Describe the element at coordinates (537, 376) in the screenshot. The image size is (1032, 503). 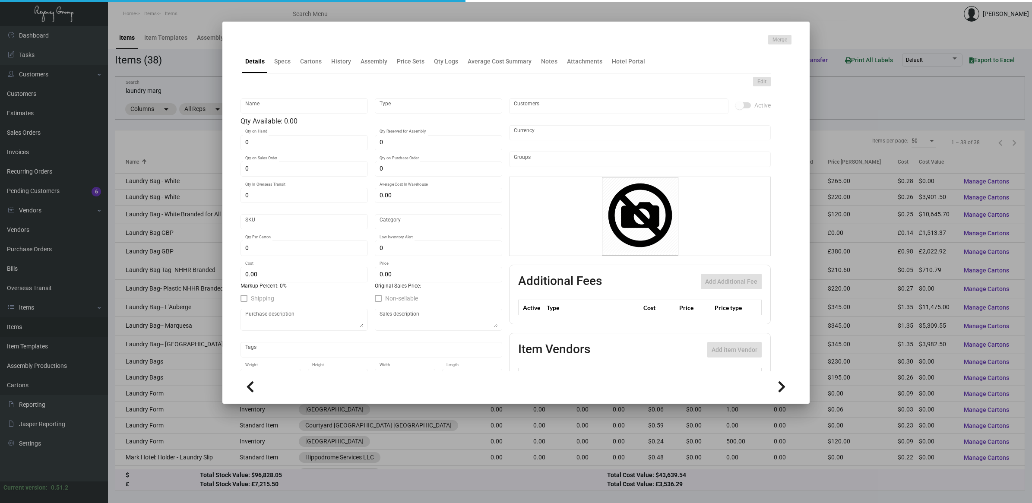
I see `th: Preffered` at that location.